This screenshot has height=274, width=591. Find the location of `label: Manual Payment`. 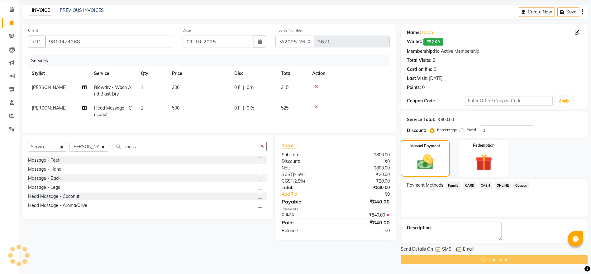

label: Manual Payment is located at coordinates (425, 146).